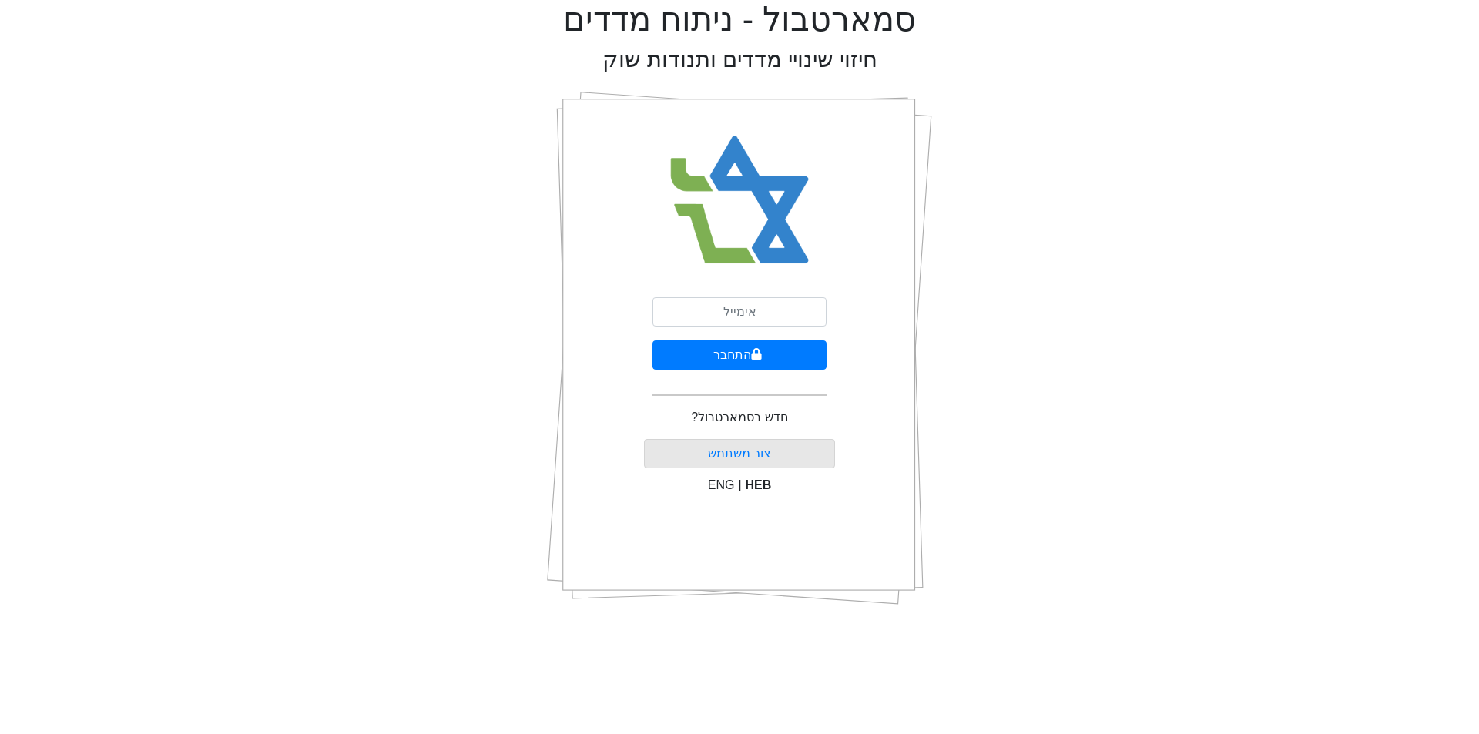 The image size is (1479, 734). What do you see at coordinates (759, 485) in the screenshot?
I see `span: HEB` at bounding box center [759, 485].